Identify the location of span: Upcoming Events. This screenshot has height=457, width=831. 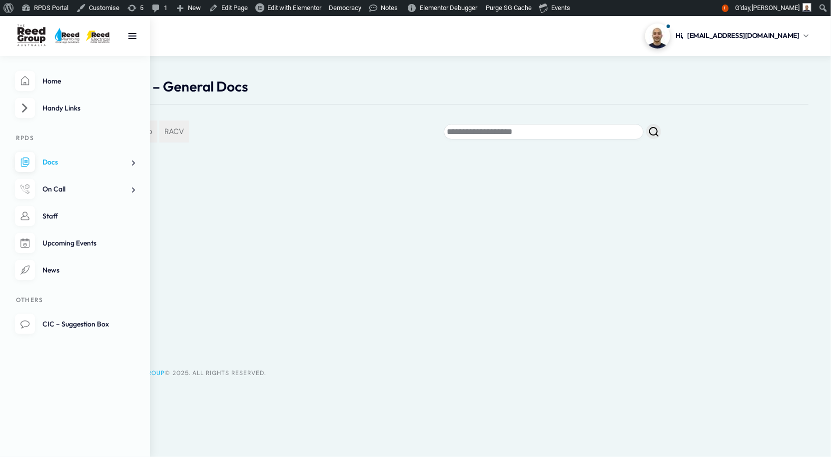
(69, 243).